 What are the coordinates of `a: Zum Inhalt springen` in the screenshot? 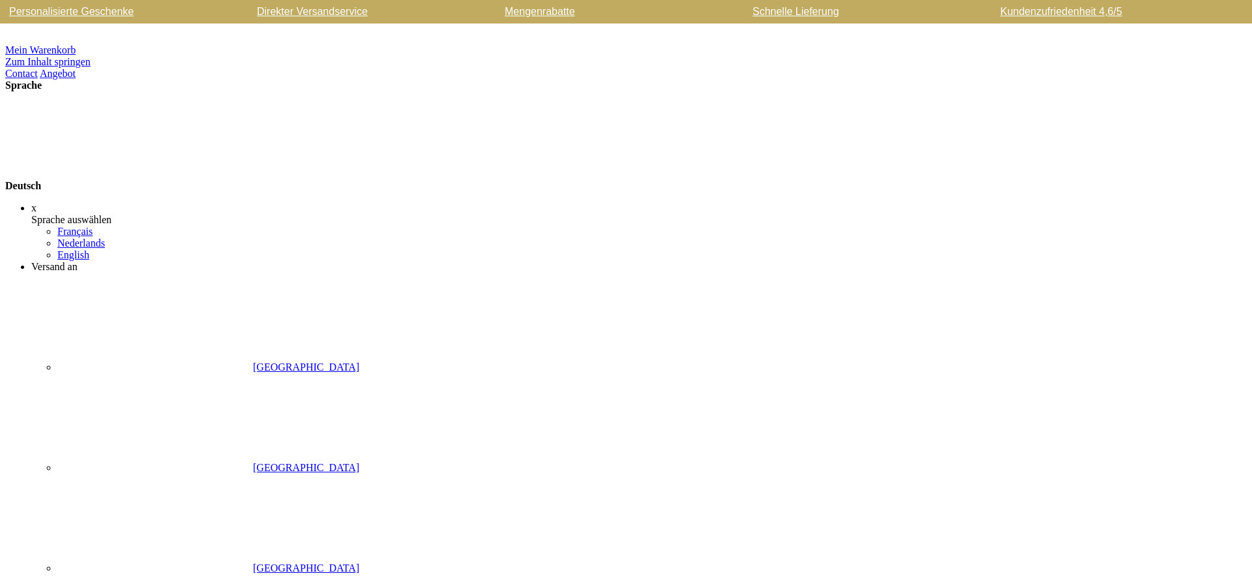 It's located at (48, 61).